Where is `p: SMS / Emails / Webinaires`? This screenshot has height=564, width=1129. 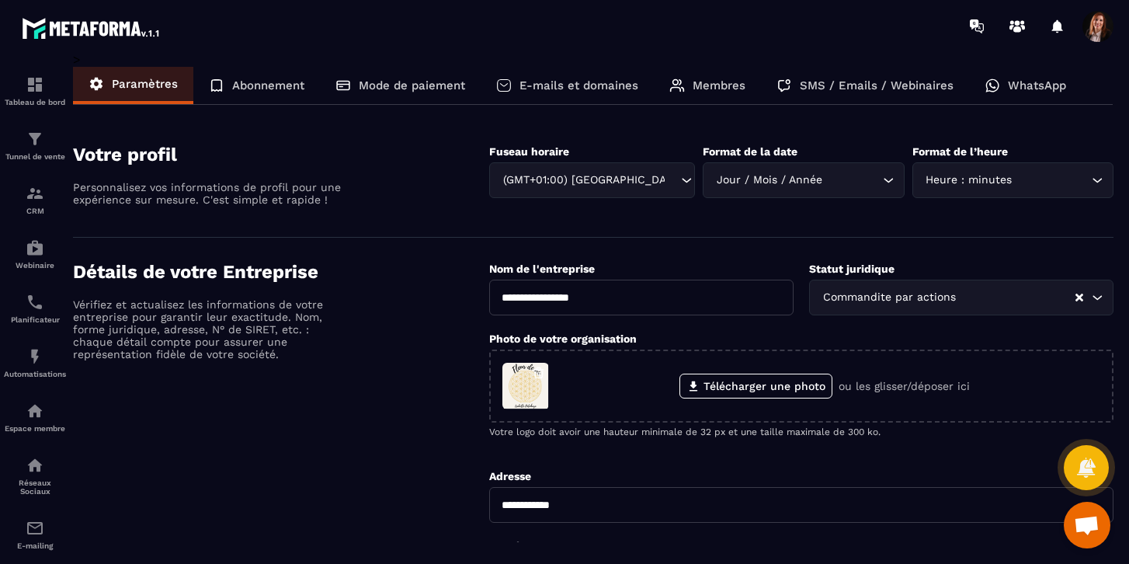 p: SMS / Emails / Webinaires is located at coordinates (877, 85).